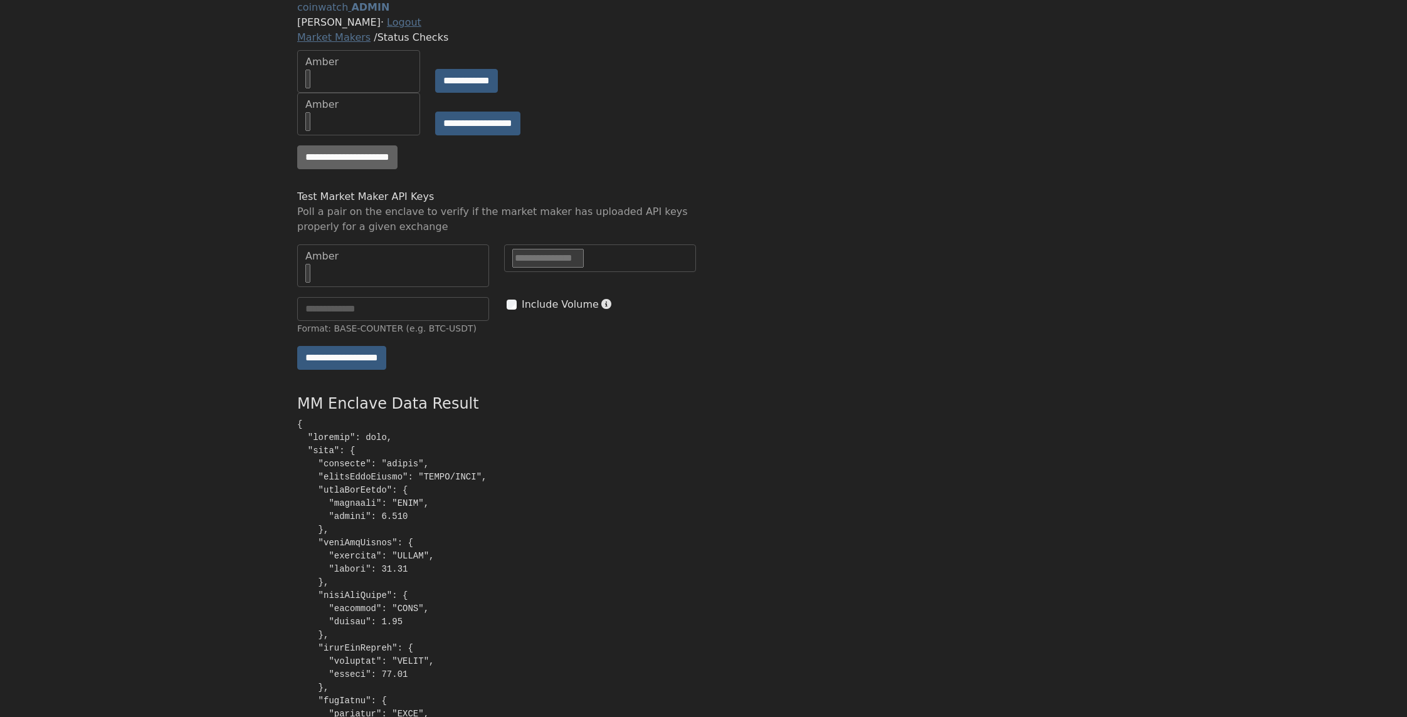 The height and width of the screenshot is (717, 1407). I want to click on a: coinwatch ADMIN, so click(343, 7).